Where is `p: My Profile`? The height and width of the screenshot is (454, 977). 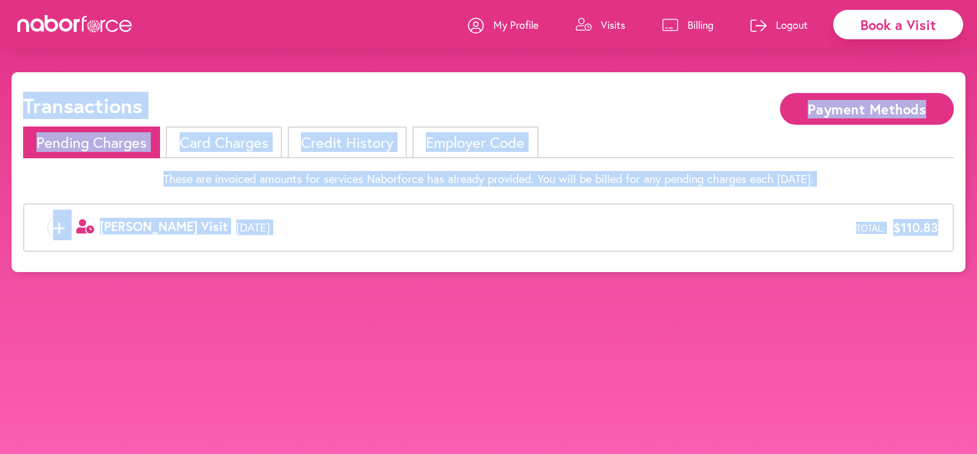
p: My Profile is located at coordinates (516, 25).